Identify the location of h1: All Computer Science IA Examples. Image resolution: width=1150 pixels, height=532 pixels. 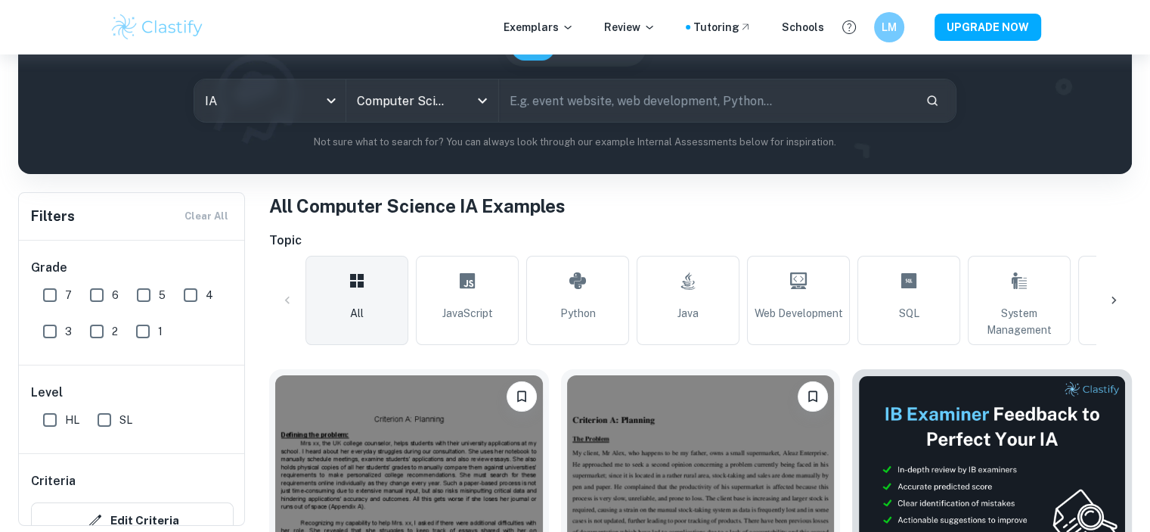
(700, 206).